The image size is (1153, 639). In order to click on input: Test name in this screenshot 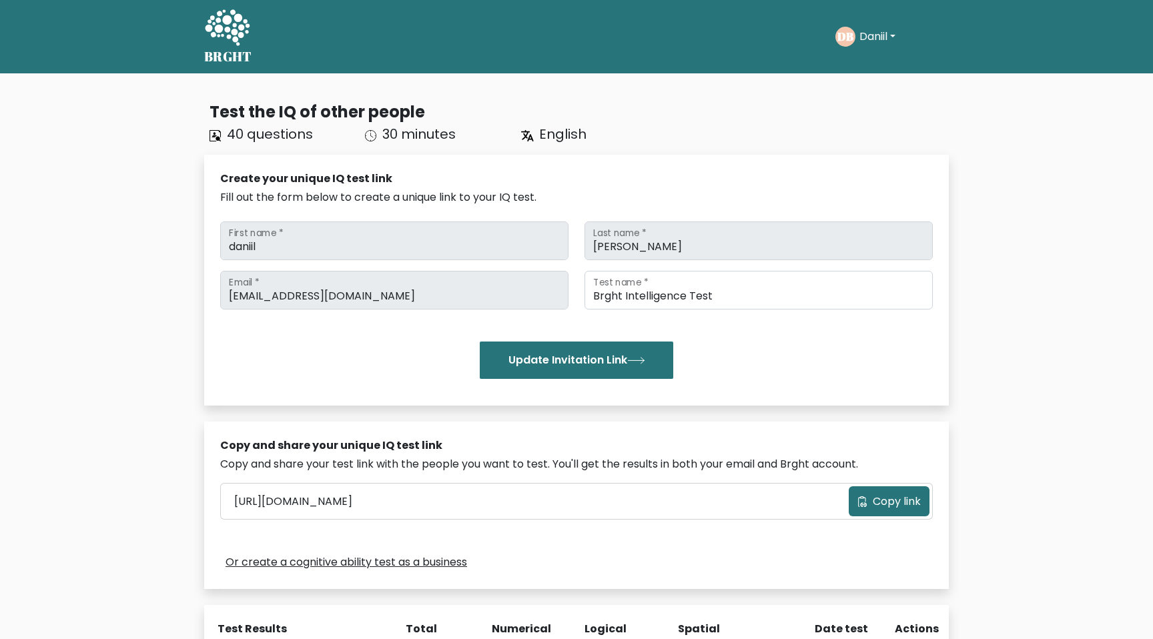, I will do `click(759, 290)`.